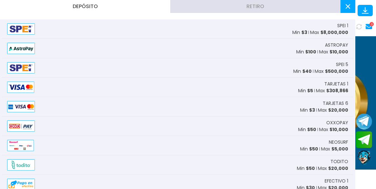 Image resolution: width=376 pixels, height=189 pixels. I want to click on span: $ 5,000, so click(340, 149).